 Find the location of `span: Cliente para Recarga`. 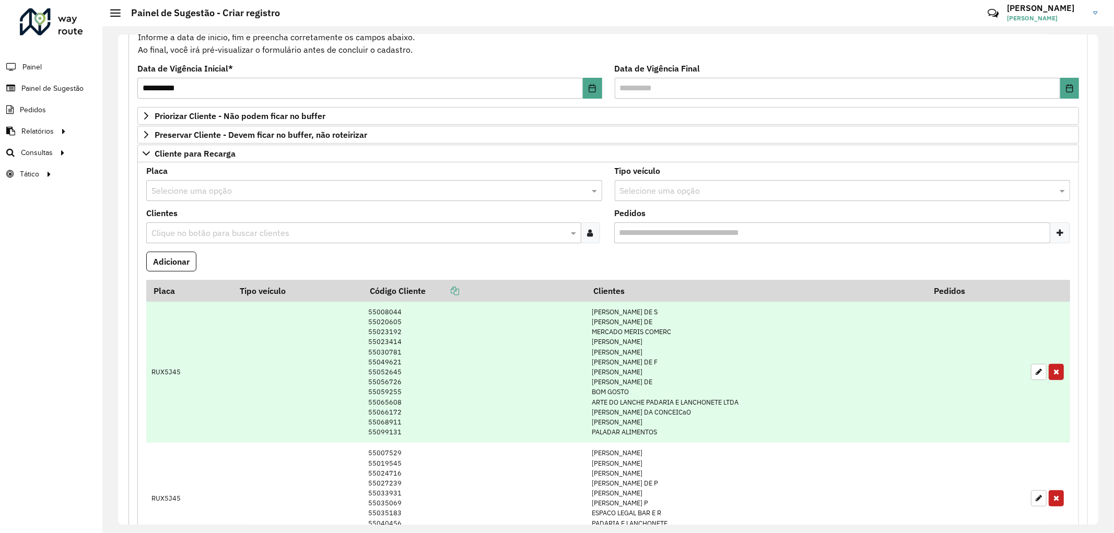

span: Cliente para Recarga is located at coordinates (195, 154).